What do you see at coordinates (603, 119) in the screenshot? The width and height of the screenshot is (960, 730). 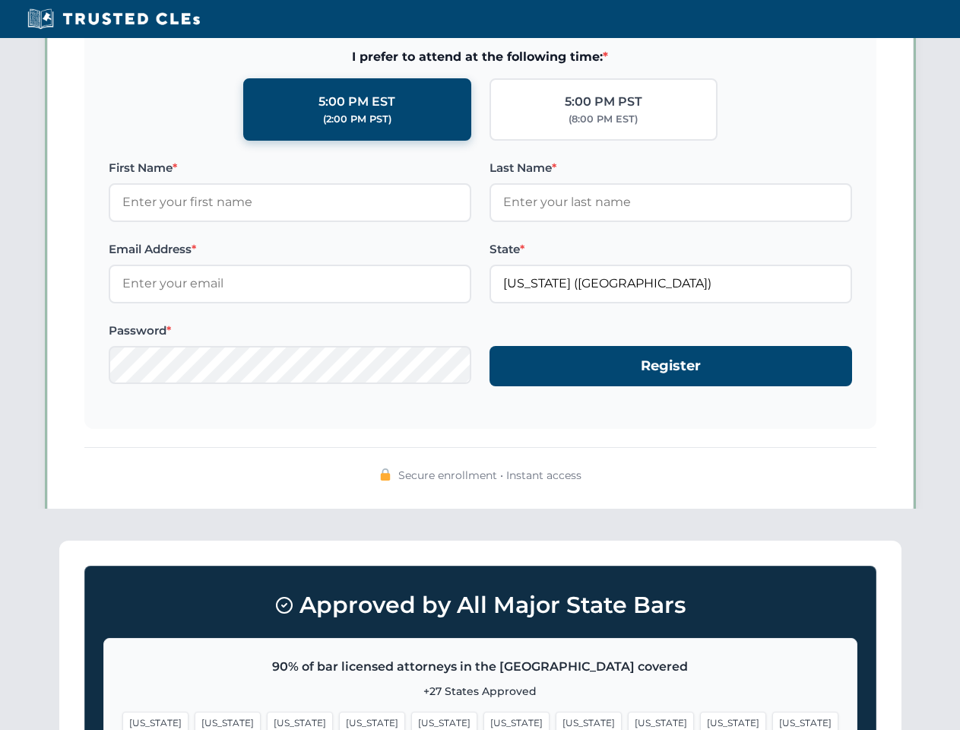 I see `div: (8:00 PM EST)` at bounding box center [603, 119].